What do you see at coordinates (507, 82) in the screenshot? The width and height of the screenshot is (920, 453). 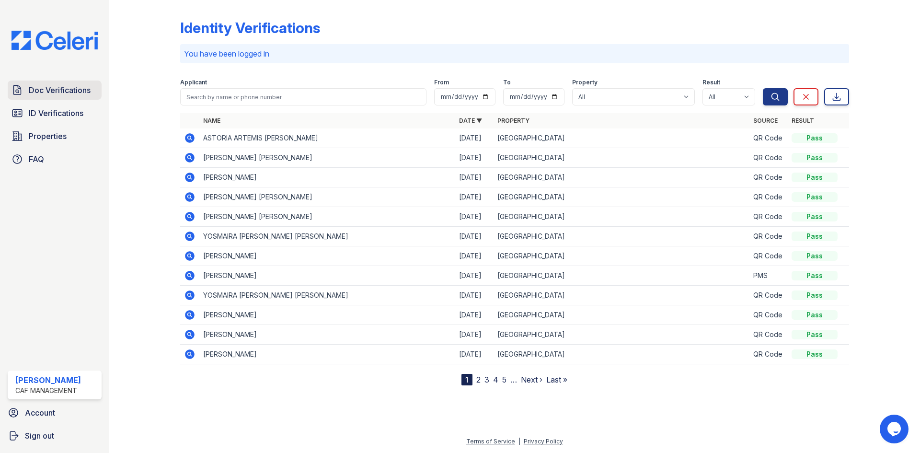 I see `label: To` at bounding box center [507, 82].